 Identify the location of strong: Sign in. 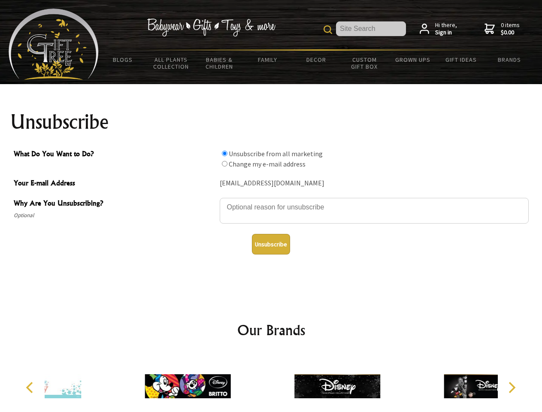
(446, 33).